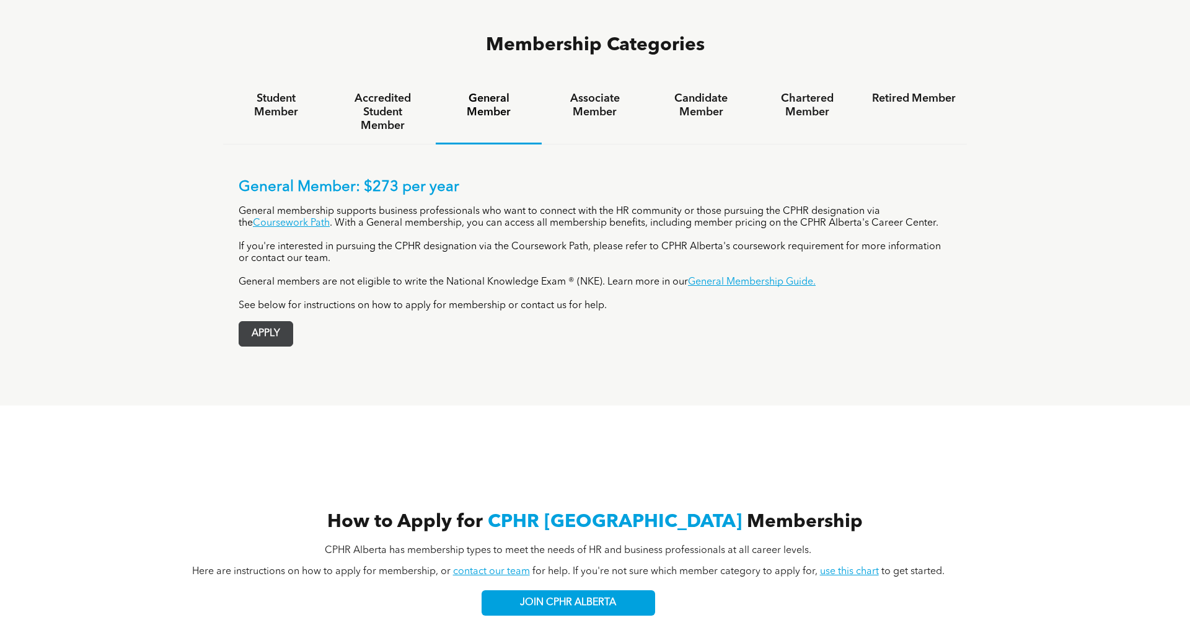 The height and width of the screenshot is (620, 1190). Describe the element at coordinates (595, 306) in the screenshot. I see `p: See below for instructions on how to apply for membership or contact us for help.` at that location.